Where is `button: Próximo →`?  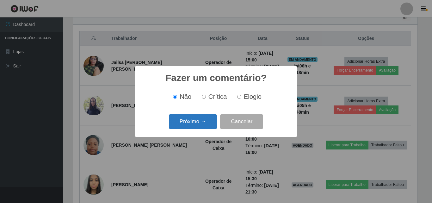
button: Próximo → is located at coordinates (193, 121).